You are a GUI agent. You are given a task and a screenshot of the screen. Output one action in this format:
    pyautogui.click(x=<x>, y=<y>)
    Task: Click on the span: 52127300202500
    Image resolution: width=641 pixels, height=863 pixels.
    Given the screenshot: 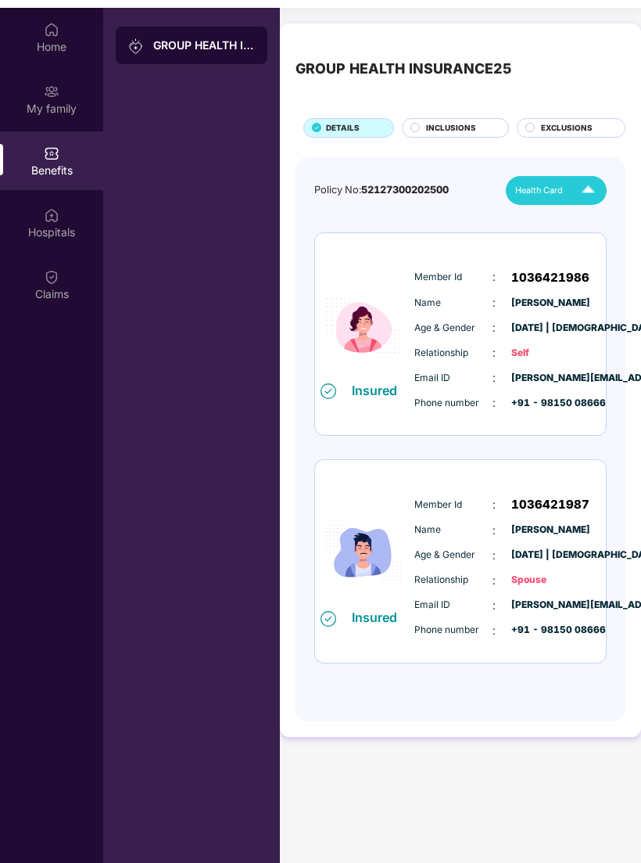 What is the action you would take?
    pyautogui.click(x=405, y=189)
    